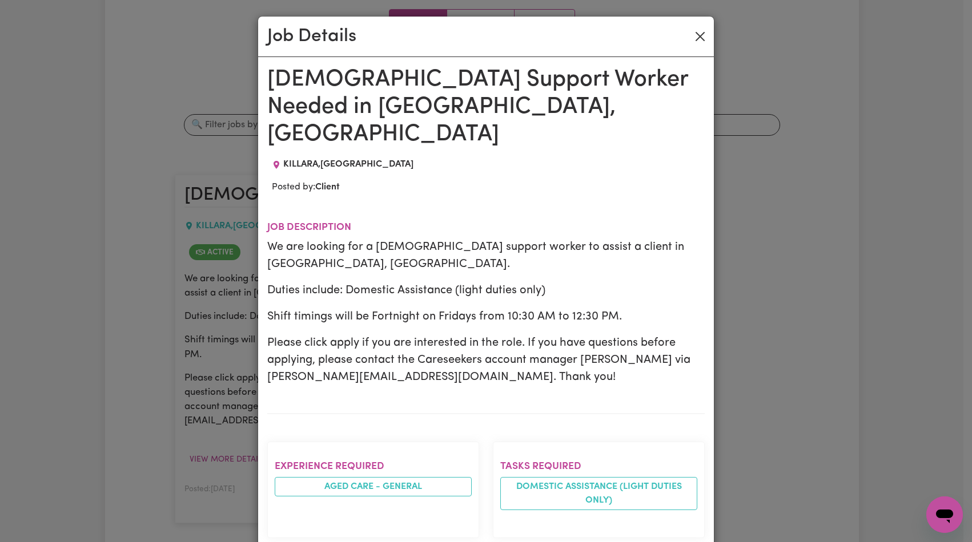 The width and height of the screenshot is (972, 542). What do you see at coordinates (486, 317) in the screenshot?
I see `p: Shift timings will be Fortnight on Fridays from 10:30 AM to 12:30 PM.` at bounding box center [486, 317].